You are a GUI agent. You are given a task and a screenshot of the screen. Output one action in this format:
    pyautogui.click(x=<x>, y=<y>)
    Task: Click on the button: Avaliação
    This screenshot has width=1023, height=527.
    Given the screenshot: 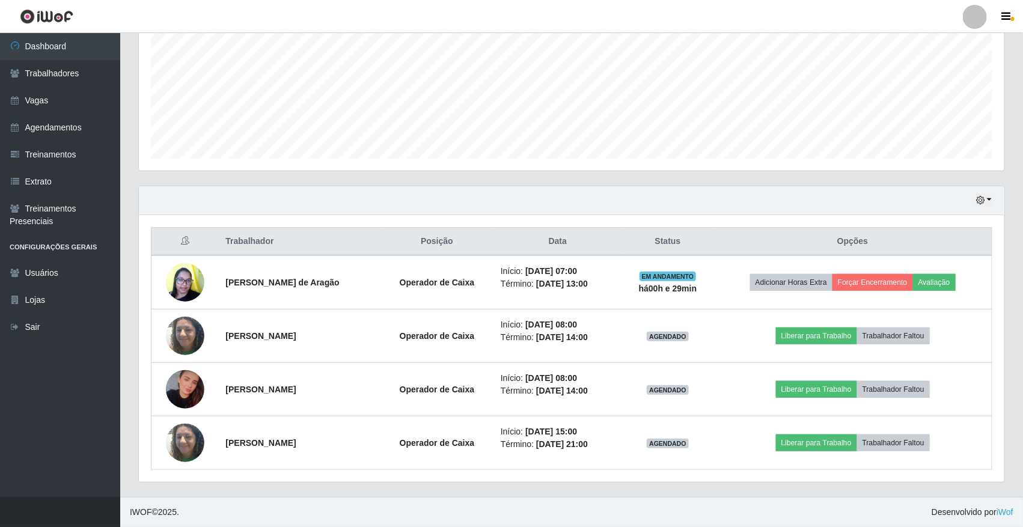 What is the action you would take?
    pyautogui.click(x=934, y=283)
    